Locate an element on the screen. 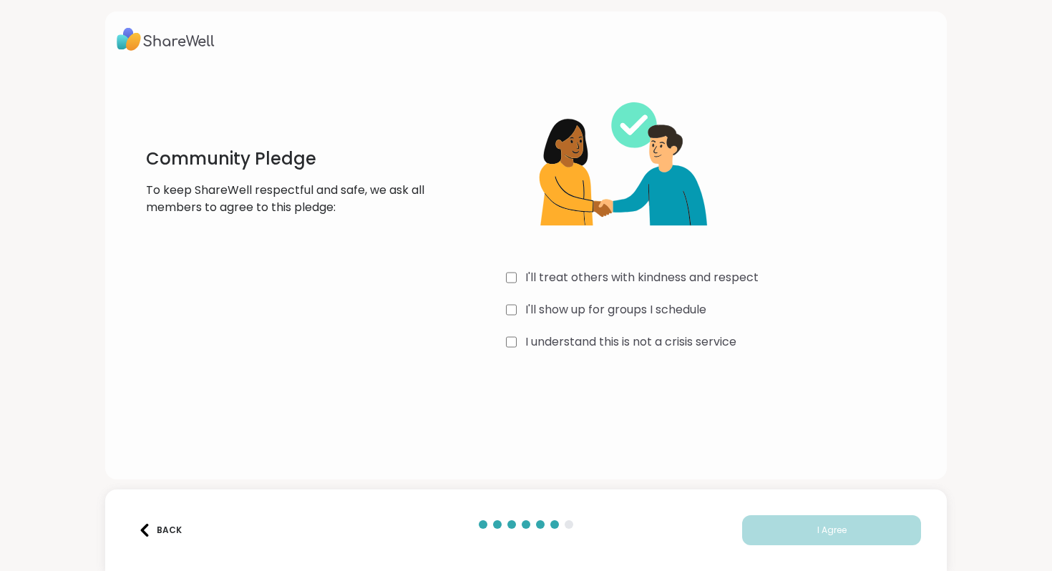 The width and height of the screenshot is (1052, 571). img: ShareWell Logo is located at coordinates (165, 39).